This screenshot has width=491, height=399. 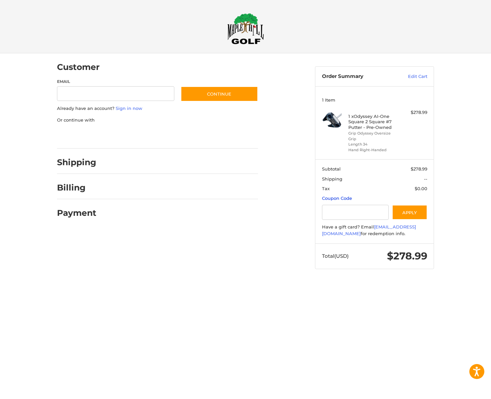 What do you see at coordinates (129, 108) in the screenshot?
I see `a: Sign in now` at bounding box center [129, 108].